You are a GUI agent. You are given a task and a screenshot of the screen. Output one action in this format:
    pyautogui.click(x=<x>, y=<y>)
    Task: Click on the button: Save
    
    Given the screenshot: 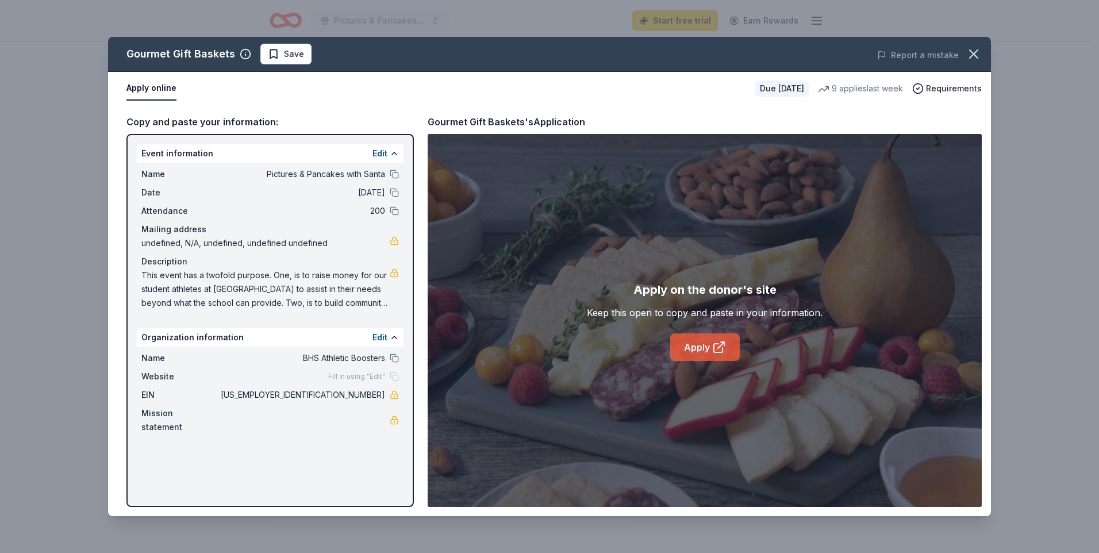 What is the action you would take?
    pyautogui.click(x=286, y=54)
    